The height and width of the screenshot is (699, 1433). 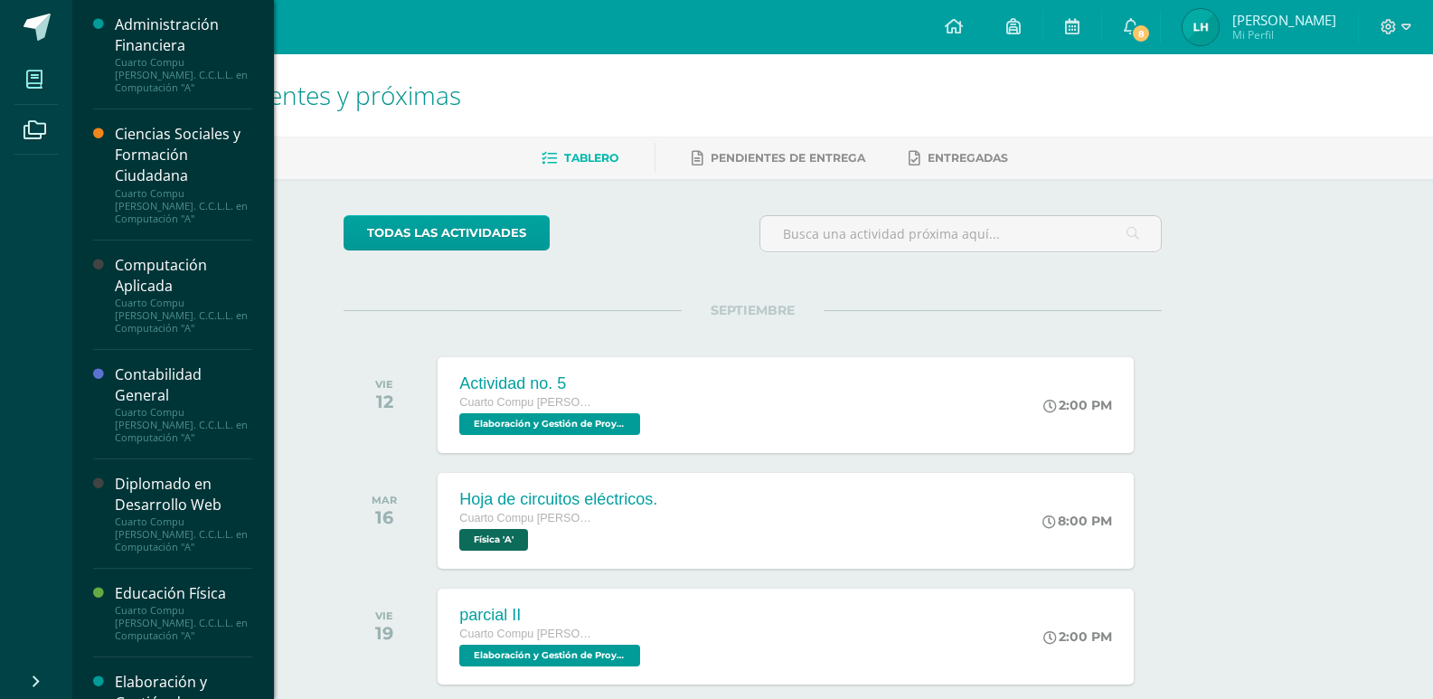 What do you see at coordinates (494, 540) in the screenshot?
I see `span: Física 'A'` at bounding box center [494, 540].